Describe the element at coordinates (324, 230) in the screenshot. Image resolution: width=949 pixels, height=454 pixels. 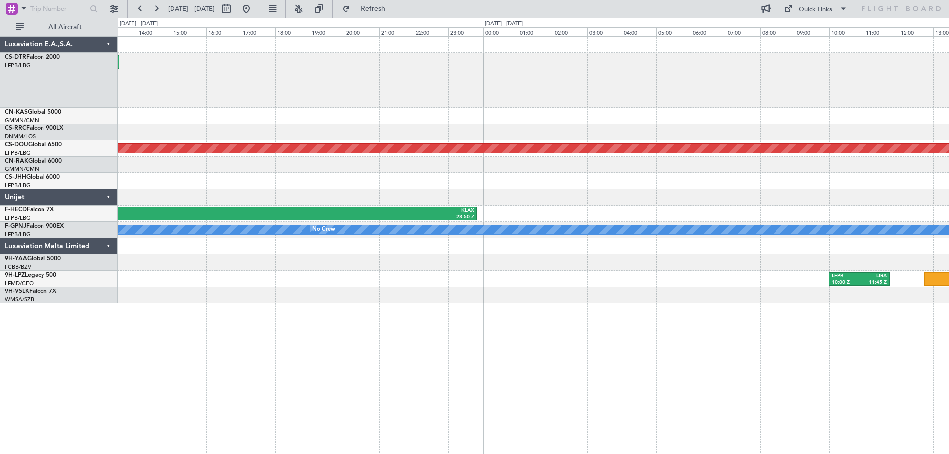
I see `div: No Crew` at that location.